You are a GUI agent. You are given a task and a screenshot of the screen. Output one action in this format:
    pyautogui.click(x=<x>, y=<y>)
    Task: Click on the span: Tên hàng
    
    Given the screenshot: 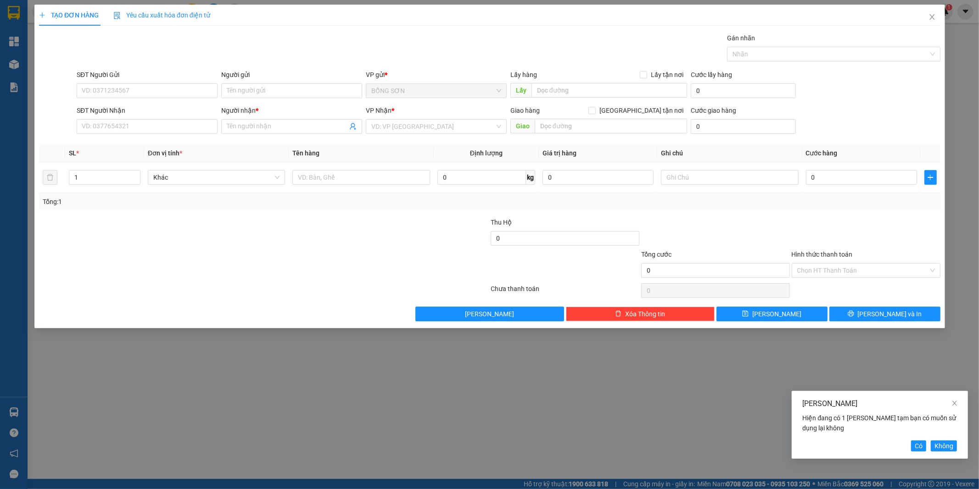 What is the action you would take?
    pyautogui.click(x=306, y=153)
    